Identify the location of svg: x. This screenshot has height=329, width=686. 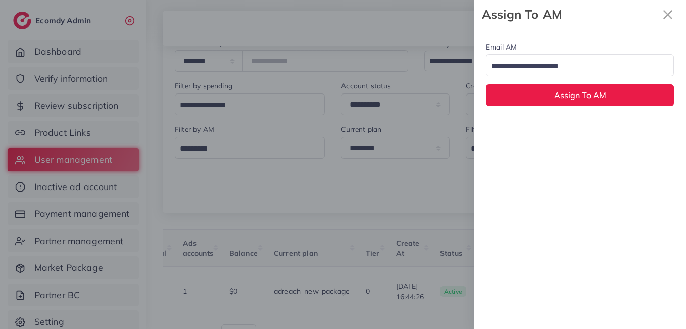
(668, 15).